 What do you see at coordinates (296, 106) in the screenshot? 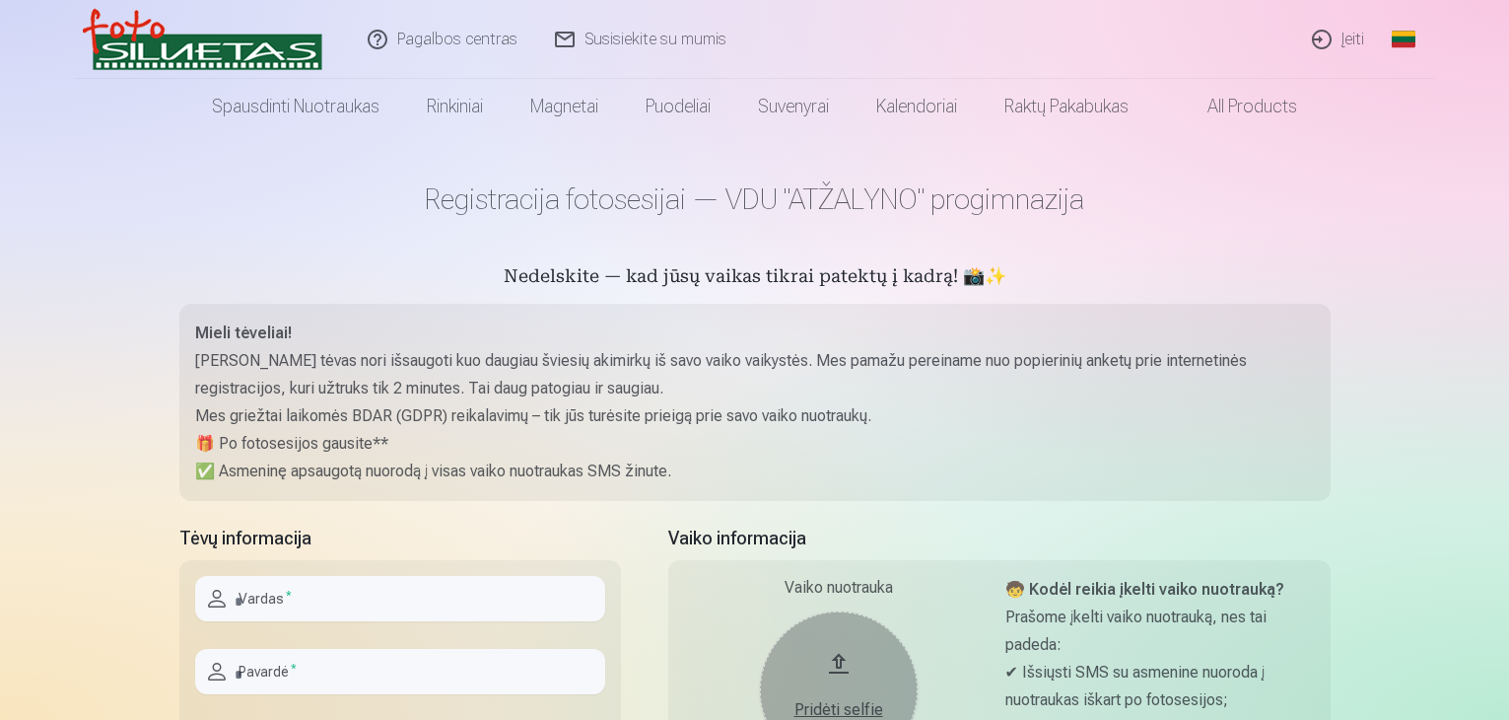
I see `a: Spausdinti nuotraukas` at bounding box center [296, 106].